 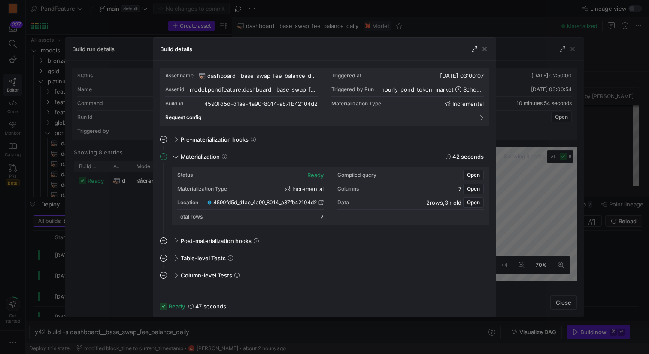 What do you see at coordinates (460, 189) in the screenshot?
I see `span: 7` at bounding box center [460, 189].